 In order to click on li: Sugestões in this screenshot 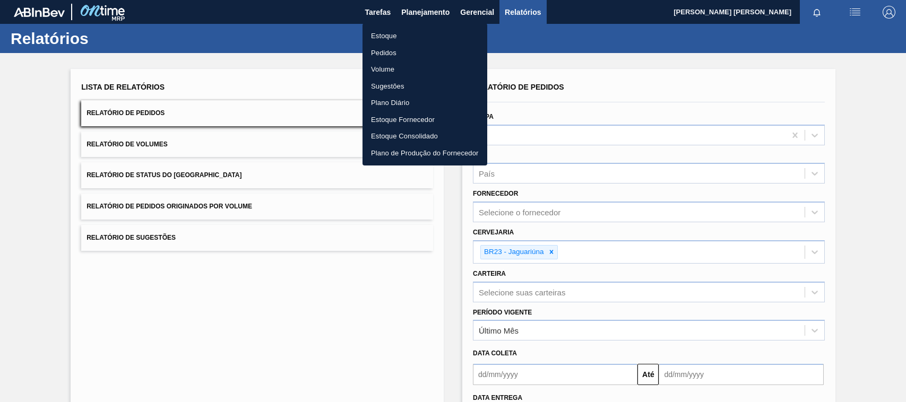, I will do `click(425, 87)`.